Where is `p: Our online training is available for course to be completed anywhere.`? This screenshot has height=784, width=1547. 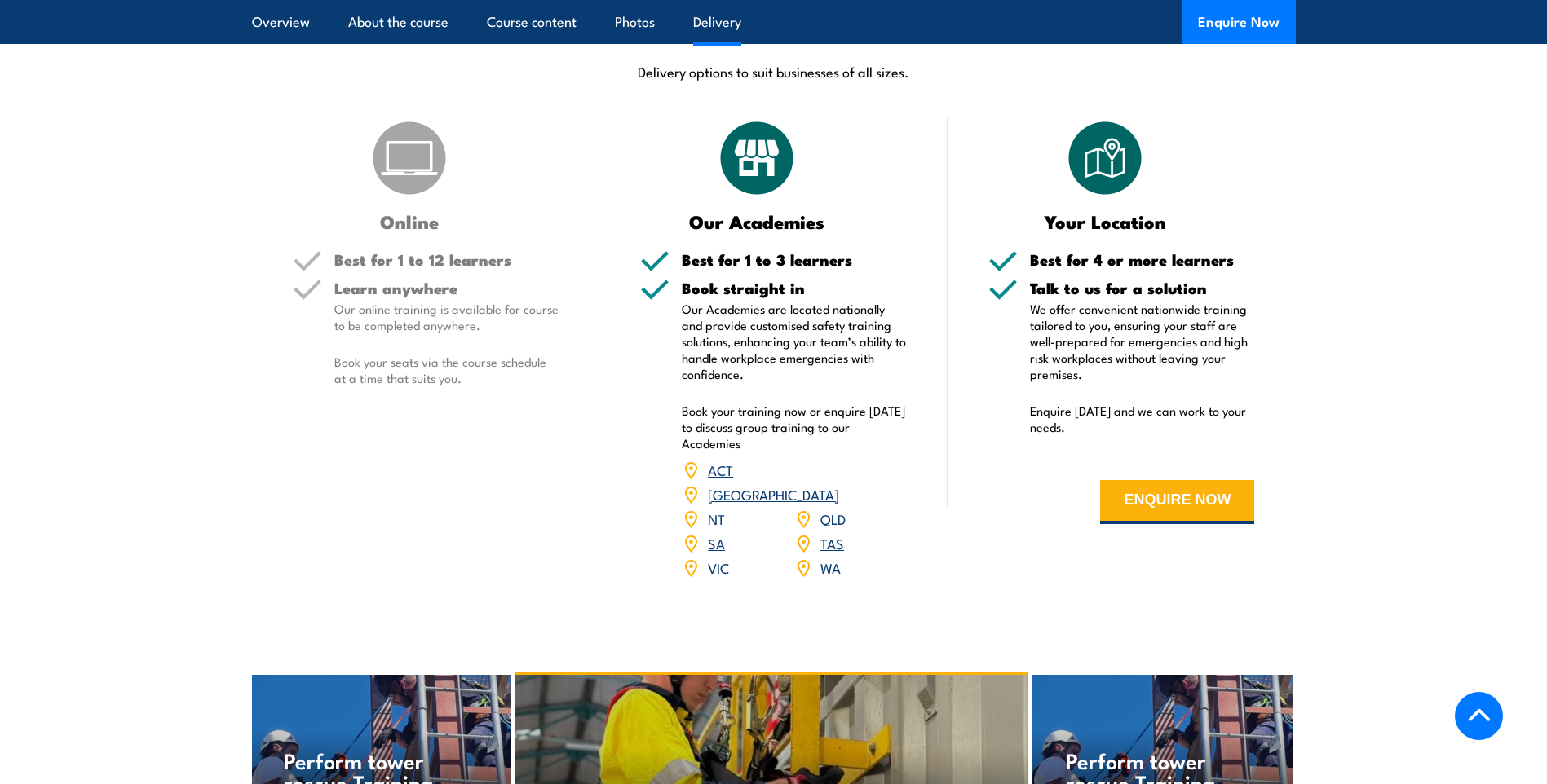
p: Our online training is available for course to be completed anywhere. is located at coordinates (447, 317).